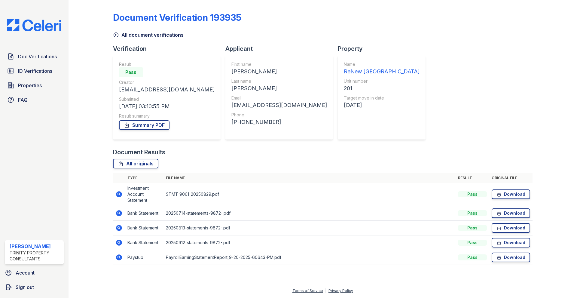  What do you see at coordinates (25, 287) in the screenshot?
I see `span: Sign out` at bounding box center [25, 287].